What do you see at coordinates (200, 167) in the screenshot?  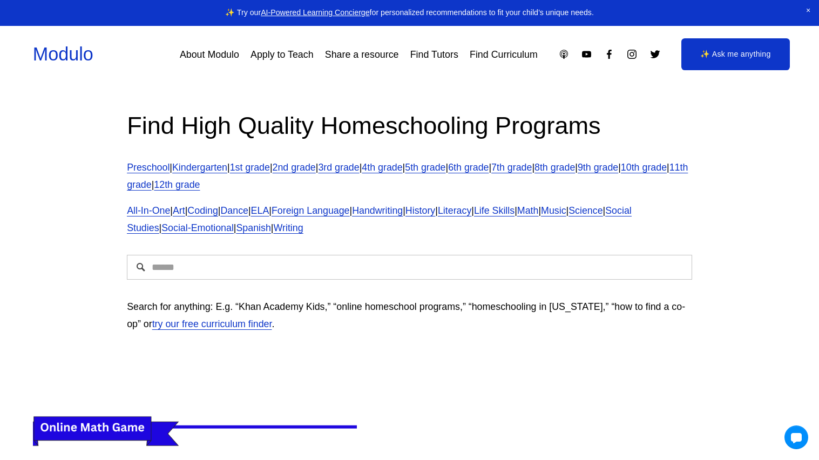 I see `a: Kindergarten` at bounding box center [200, 167].